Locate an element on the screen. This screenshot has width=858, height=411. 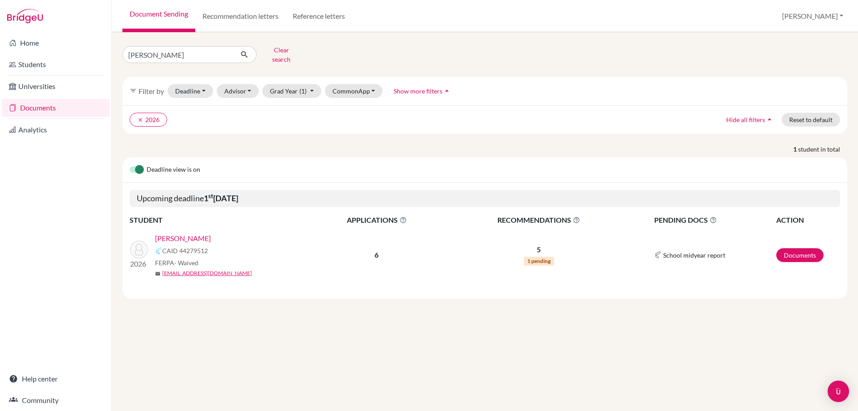
i: filter_list is located at coordinates (133, 91).